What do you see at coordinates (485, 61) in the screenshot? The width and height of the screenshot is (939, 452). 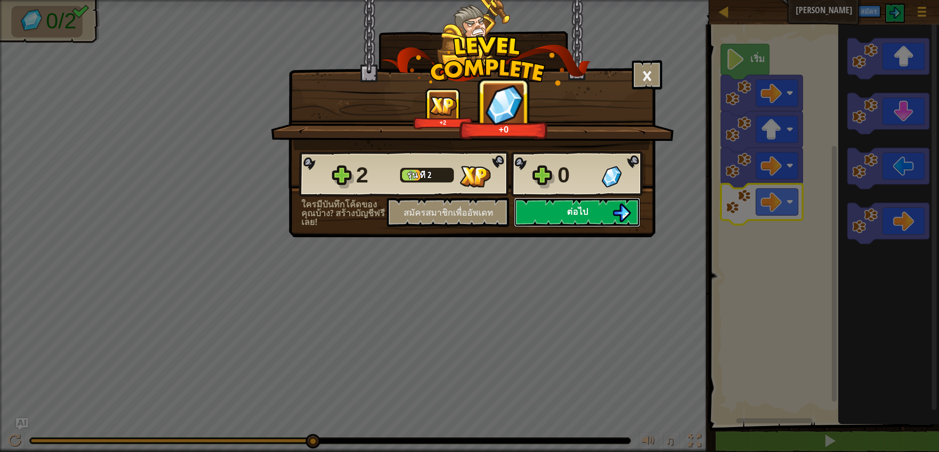 I see `img: level_complete.png` at bounding box center [485, 61].